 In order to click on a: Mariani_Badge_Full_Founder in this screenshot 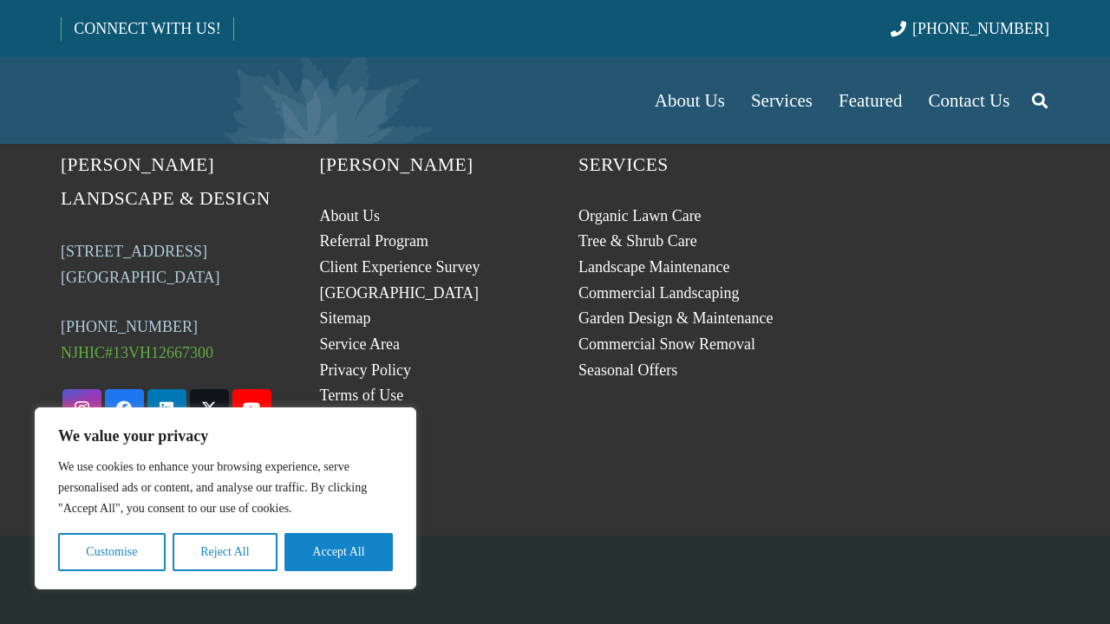, I will do `click(943, 316)`.